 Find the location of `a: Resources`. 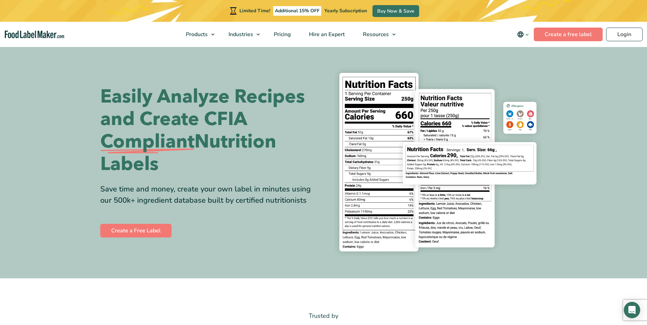

a: Resources is located at coordinates (377, 34).